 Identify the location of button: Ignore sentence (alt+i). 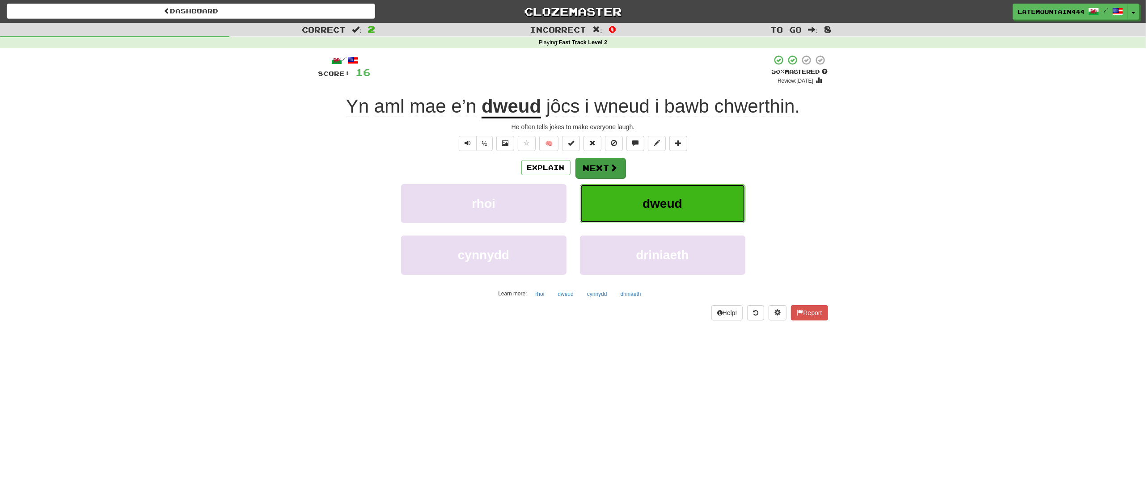
(614, 143).